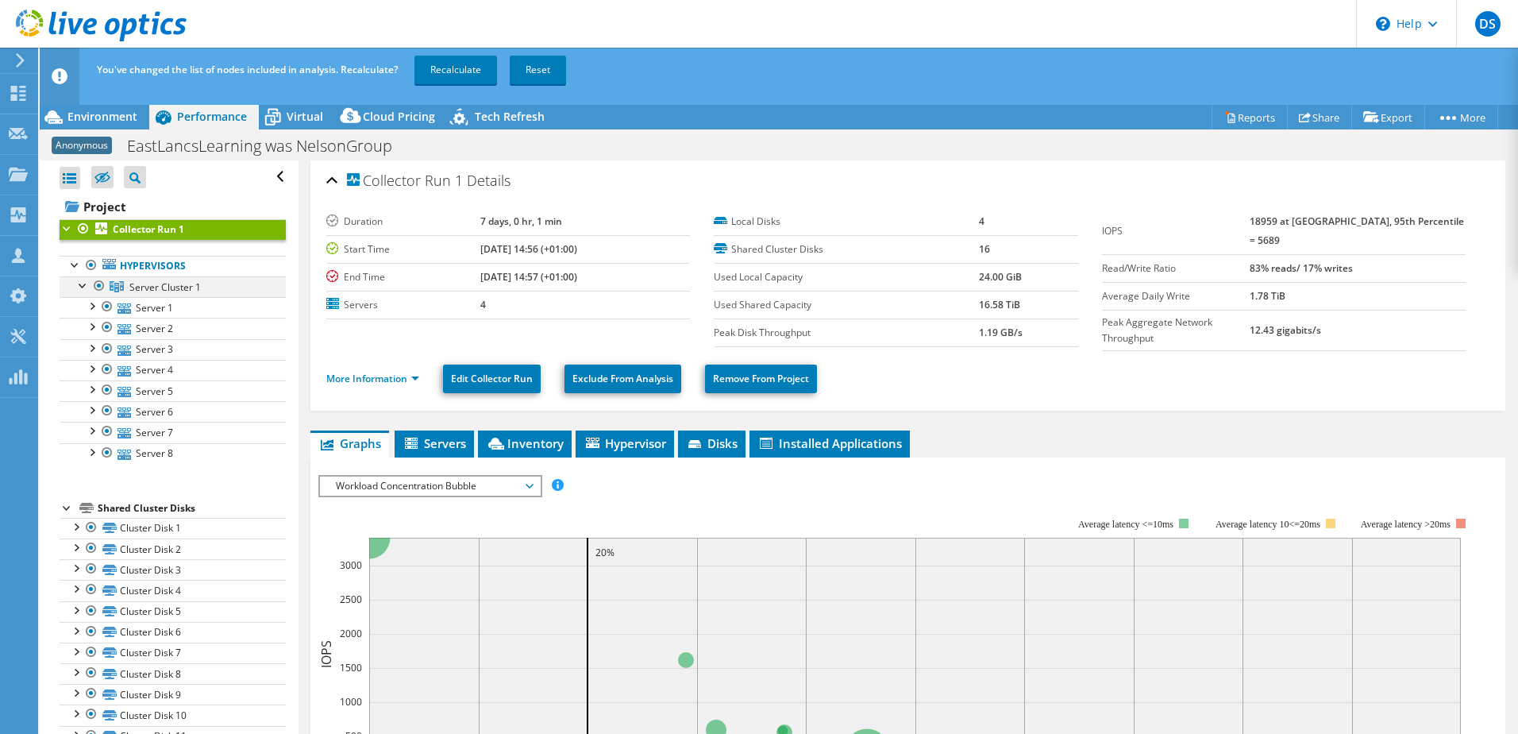  Describe the element at coordinates (1301, 268) in the screenshot. I see `b: 83% reads/ 17% writes` at that location.